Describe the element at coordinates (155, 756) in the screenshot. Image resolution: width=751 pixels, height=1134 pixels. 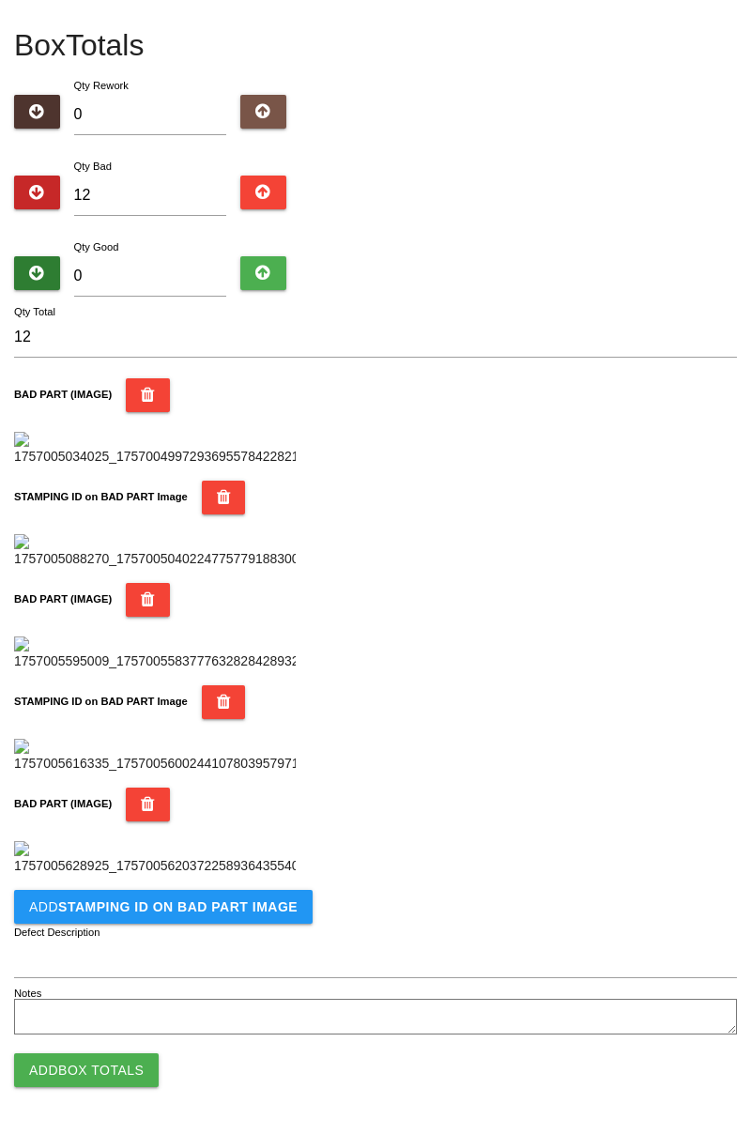
I see `img: 1757005616335_17570056002441078039579714853761.jpg` at that location.